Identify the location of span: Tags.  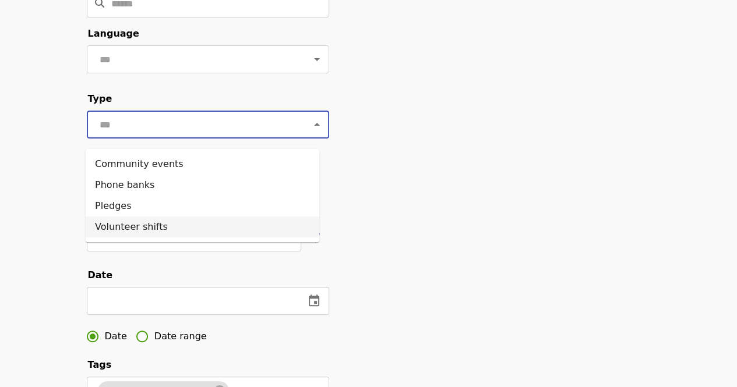
(100, 365).